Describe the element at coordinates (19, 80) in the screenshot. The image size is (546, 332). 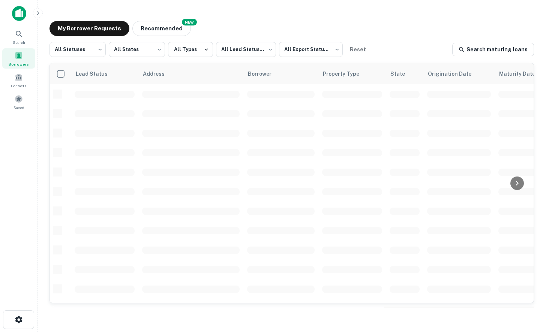
I see `a: Contacts` at that location.